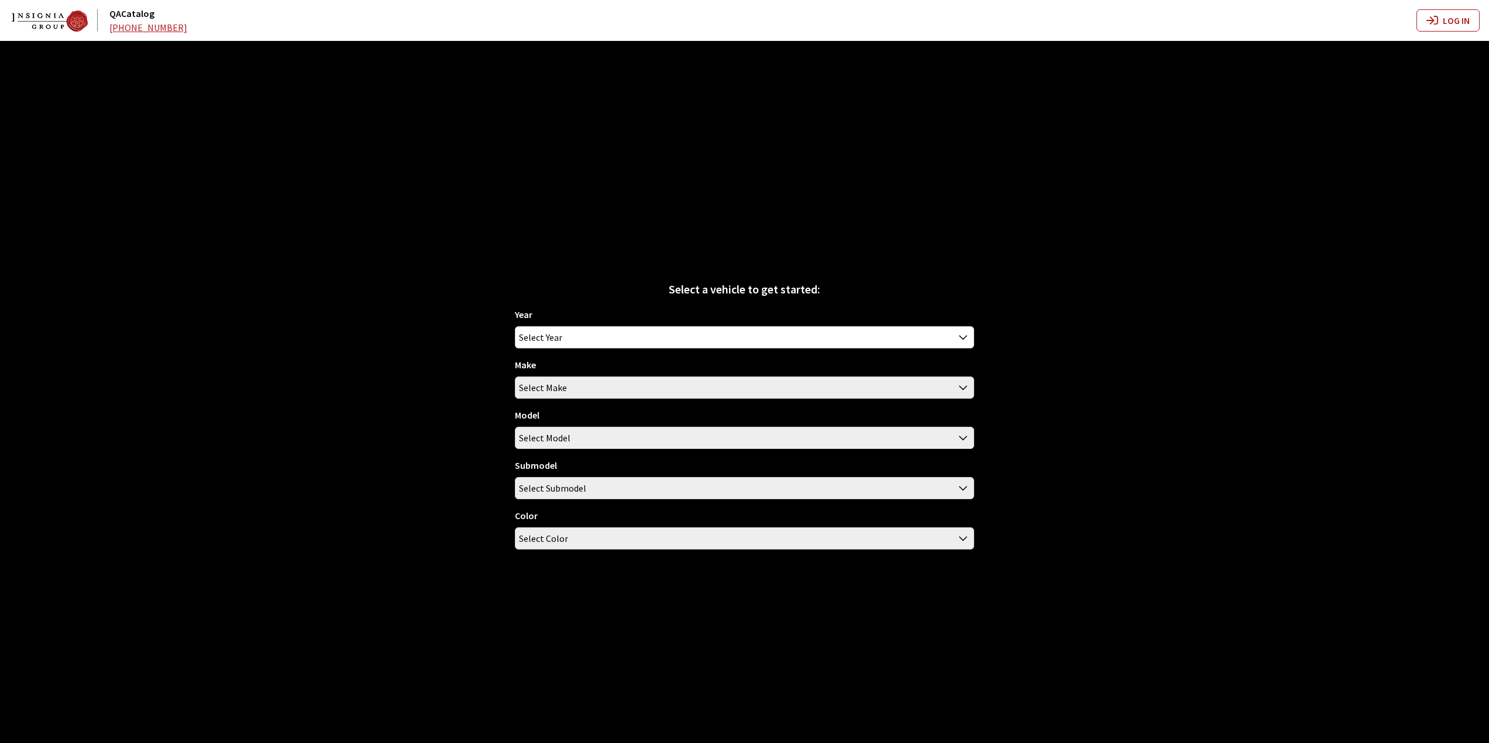 This screenshot has width=1489, height=743. What do you see at coordinates (59, 20) in the screenshot?
I see `a: QACatalog logo` at bounding box center [59, 20].